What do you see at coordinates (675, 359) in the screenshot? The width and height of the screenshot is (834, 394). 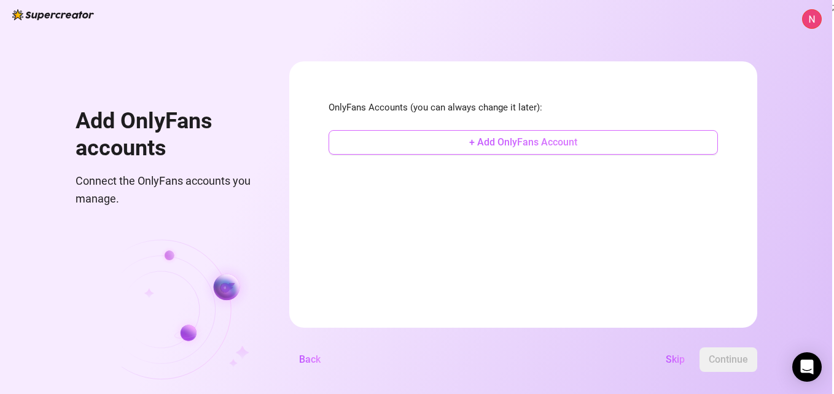 I see `span: Skip` at bounding box center [675, 359].